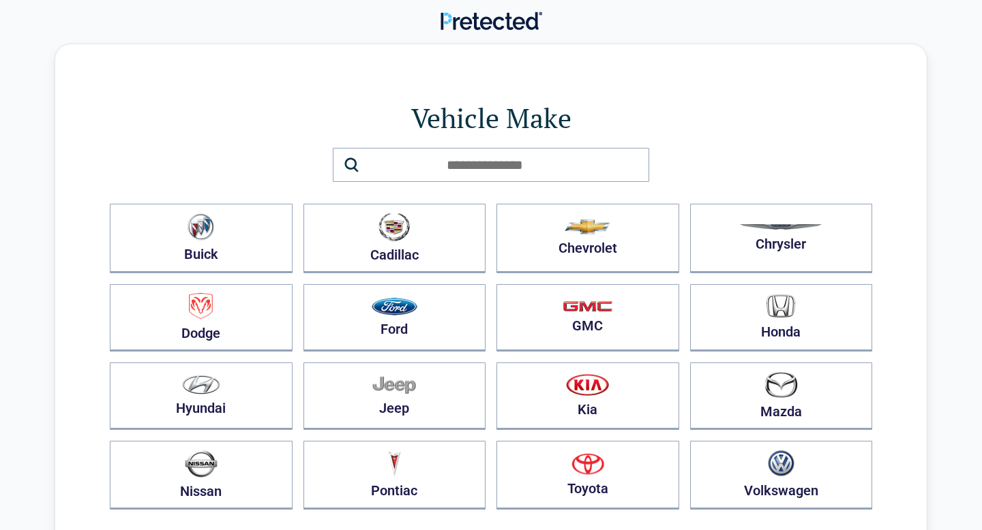  I want to click on button: Volkswagen, so click(781, 475).